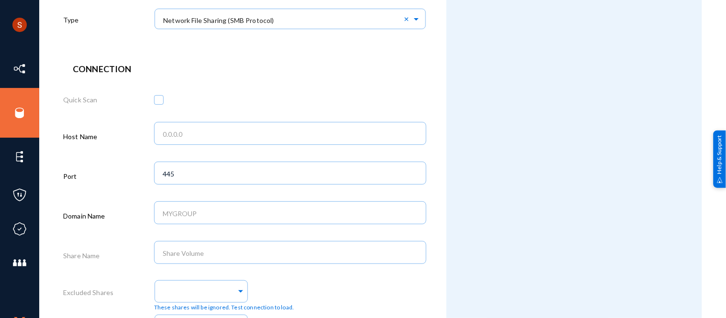  Describe the element at coordinates (20, 195) in the screenshot. I see `img: icon-policies.svg` at that location.